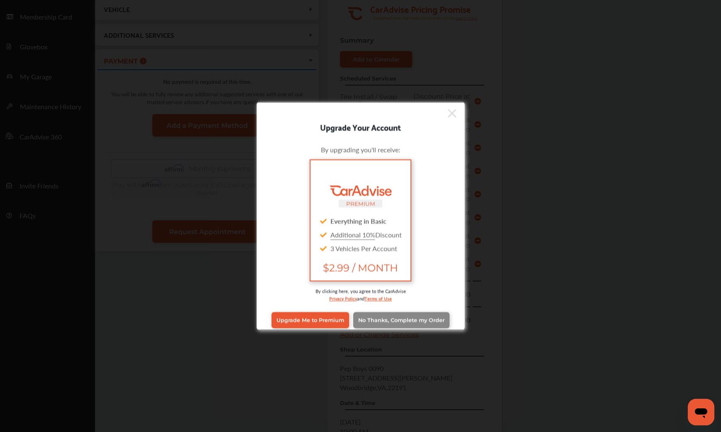  I want to click on div: 3 Vehicles Per Account, so click(360, 248).